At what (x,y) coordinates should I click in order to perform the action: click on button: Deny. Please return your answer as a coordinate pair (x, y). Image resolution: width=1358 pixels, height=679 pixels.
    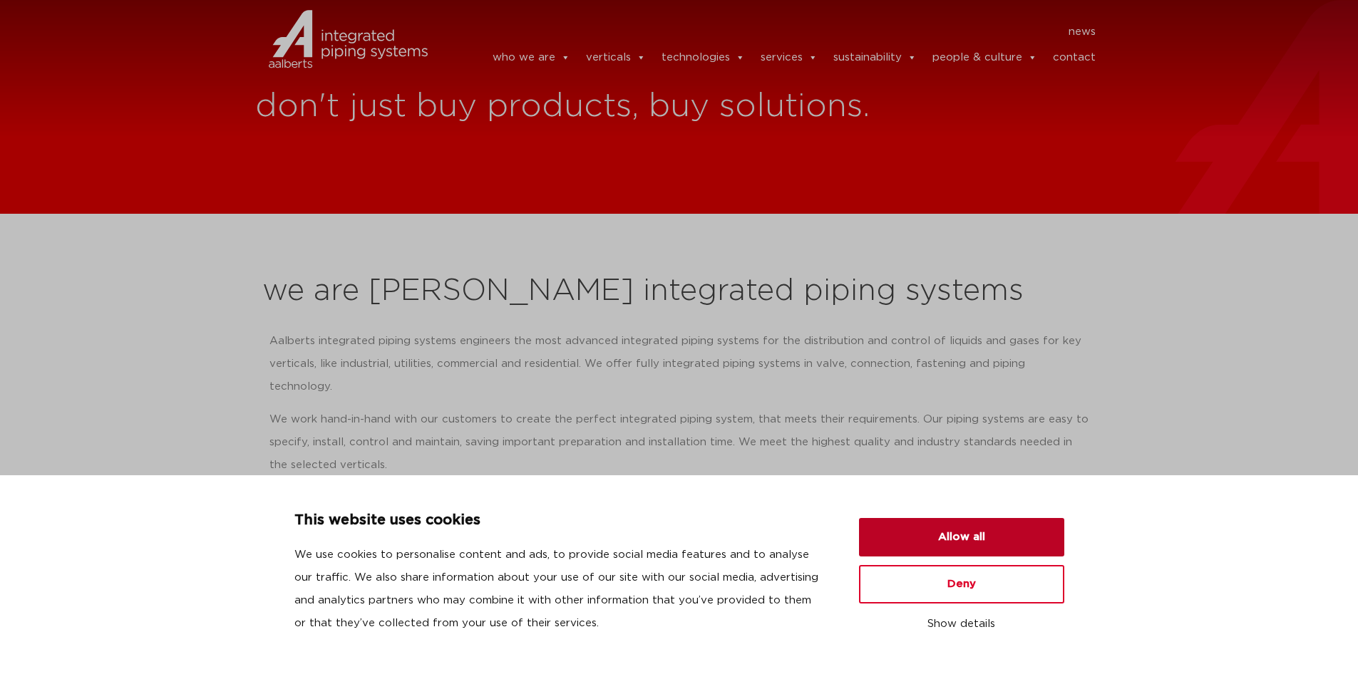
    Looking at the image, I should click on (962, 584).